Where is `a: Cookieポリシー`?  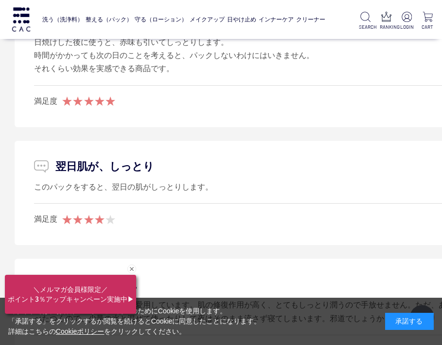
a: Cookieポリシー is located at coordinates (80, 331).